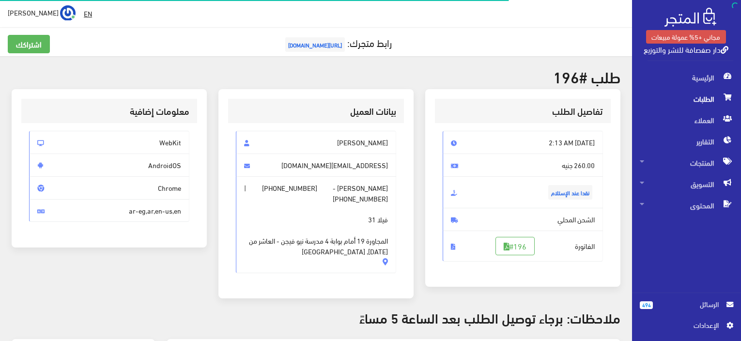  What do you see at coordinates (686, 184) in the screenshot?
I see `span: التسويق` at bounding box center [686, 184].